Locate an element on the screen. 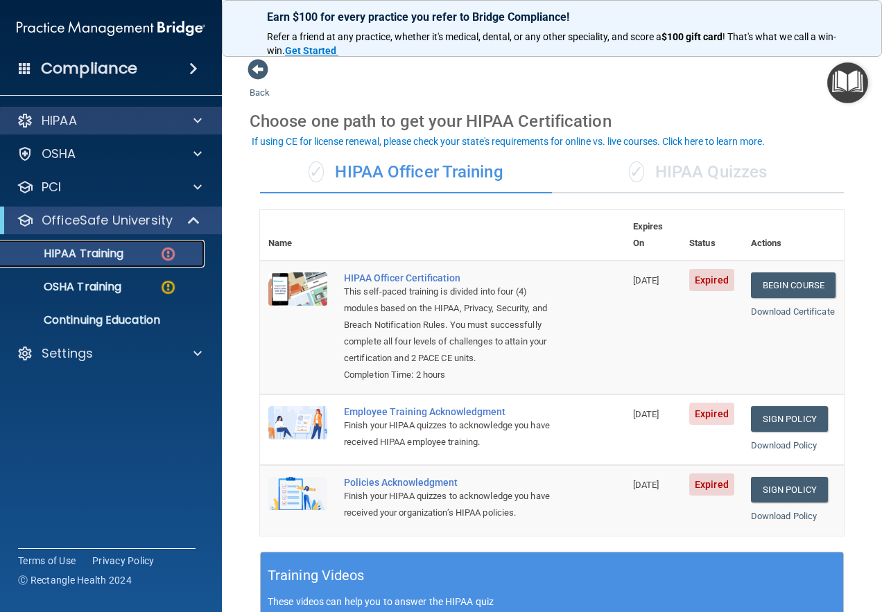 This screenshot has height=612, width=882. strong: Get Started is located at coordinates (311, 51).